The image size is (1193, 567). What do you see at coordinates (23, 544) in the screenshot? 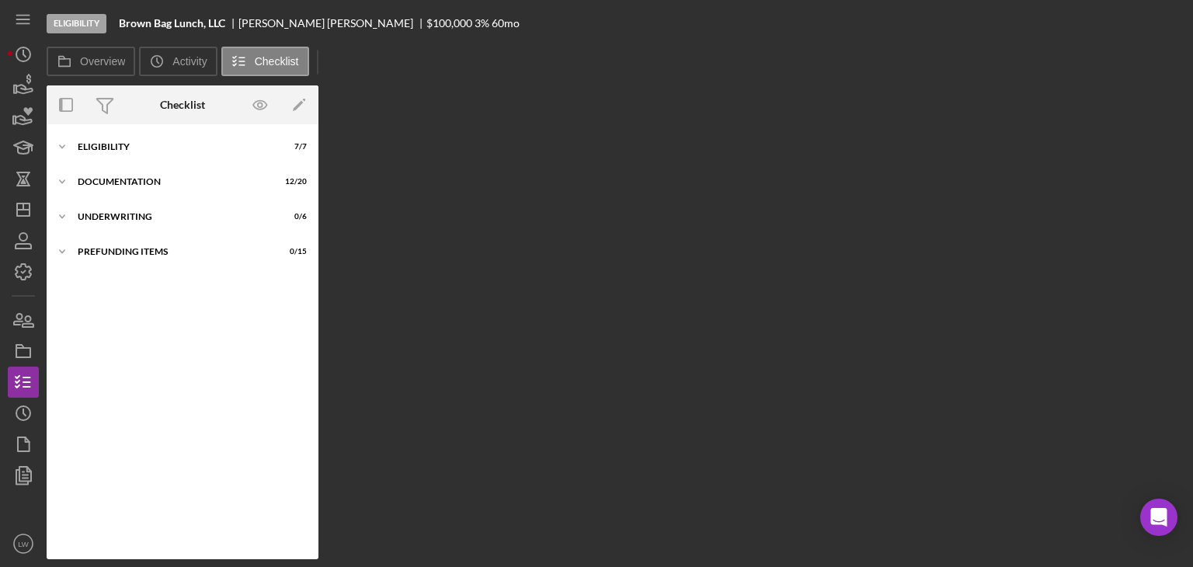
I see `text: LW` at bounding box center [23, 544].